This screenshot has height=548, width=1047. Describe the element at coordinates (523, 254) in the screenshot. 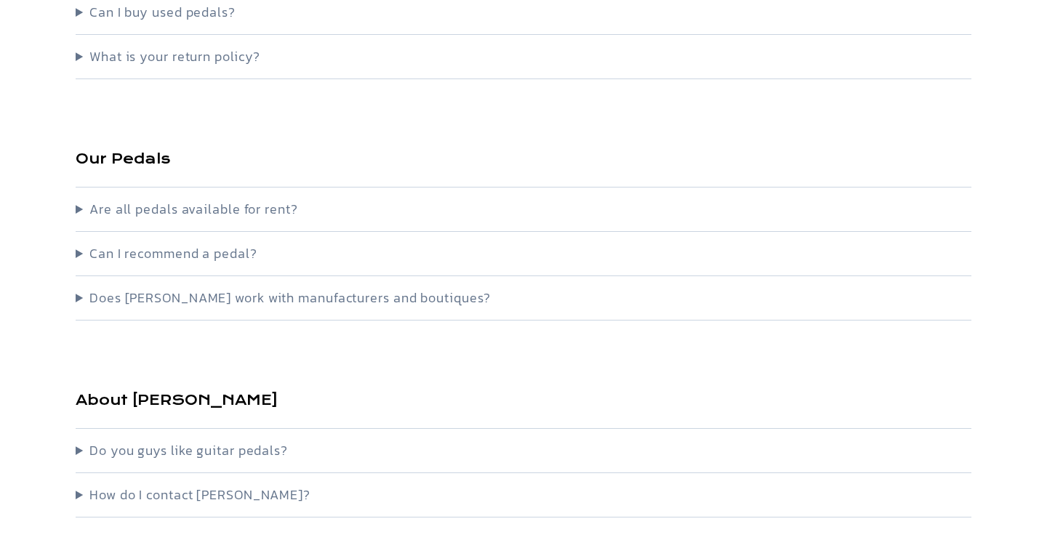

I see `summary: Can I recommend a pedal?` at that location.